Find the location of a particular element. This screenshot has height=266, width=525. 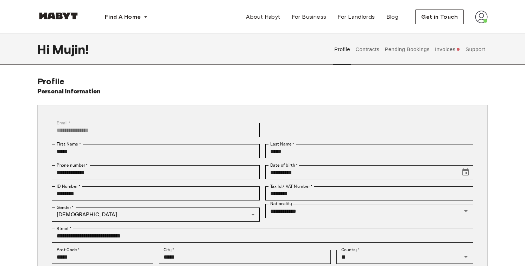

div: You can't change your email address at the moment. Please reach out to customer support in case y... is located at coordinates (156, 130).